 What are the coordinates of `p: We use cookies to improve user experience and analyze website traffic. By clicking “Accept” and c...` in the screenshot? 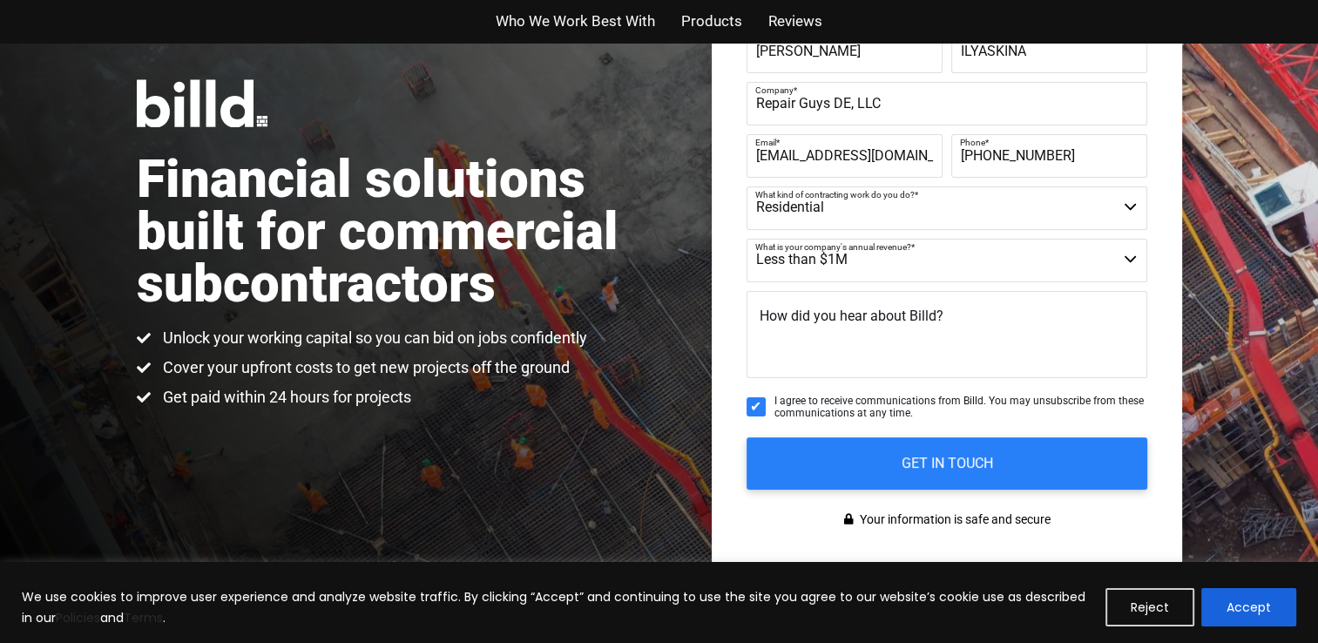 It's located at (556, 607).